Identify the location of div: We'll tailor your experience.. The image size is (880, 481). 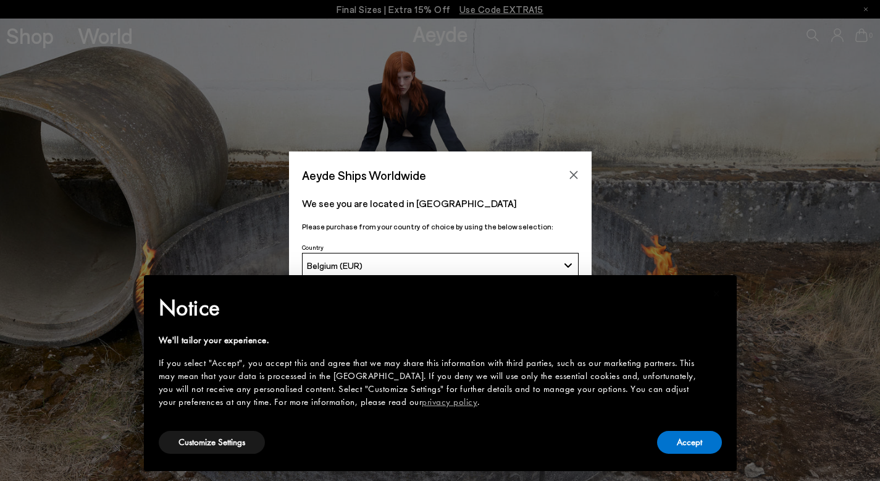
(431, 340).